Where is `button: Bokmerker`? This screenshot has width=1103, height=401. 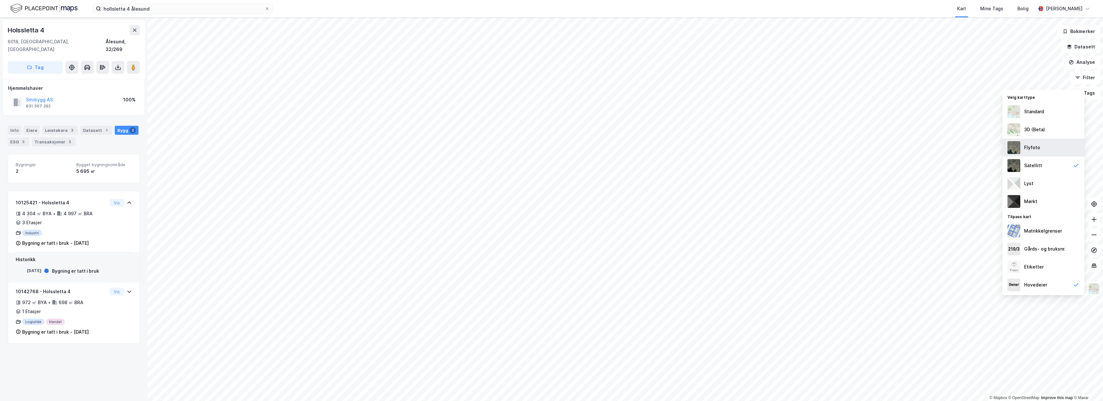 button: Bokmerker is located at coordinates (1079, 31).